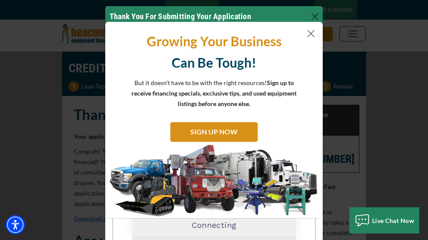 The image size is (428, 240). I want to click on p: Can Be Tough!, so click(214, 62).